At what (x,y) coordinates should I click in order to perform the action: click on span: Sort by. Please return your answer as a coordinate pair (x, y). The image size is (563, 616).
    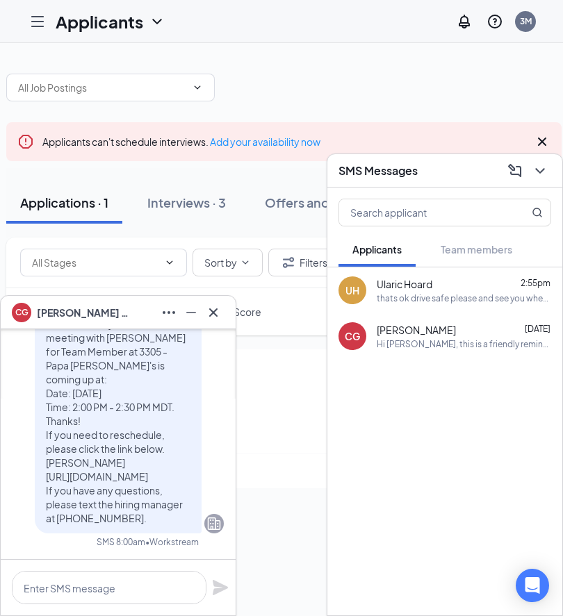
    Looking at the image, I should click on (220, 263).